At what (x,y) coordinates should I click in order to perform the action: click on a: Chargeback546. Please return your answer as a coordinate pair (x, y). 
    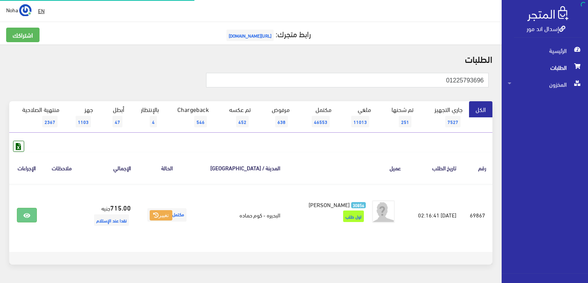
    Looking at the image, I should click on (190, 117).